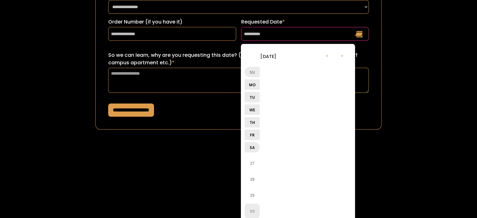  I want to click on li: Su, so click(252, 72).